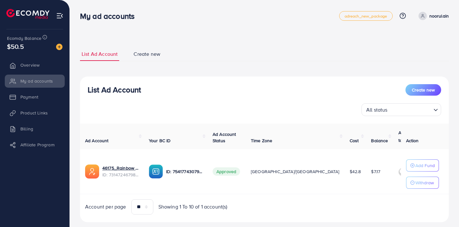 The width and height of the screenshot is (459, 227). Describe the element at coordinates (24, 38) in the screenshot. I see `span: Ecomdy Balance` at that location.